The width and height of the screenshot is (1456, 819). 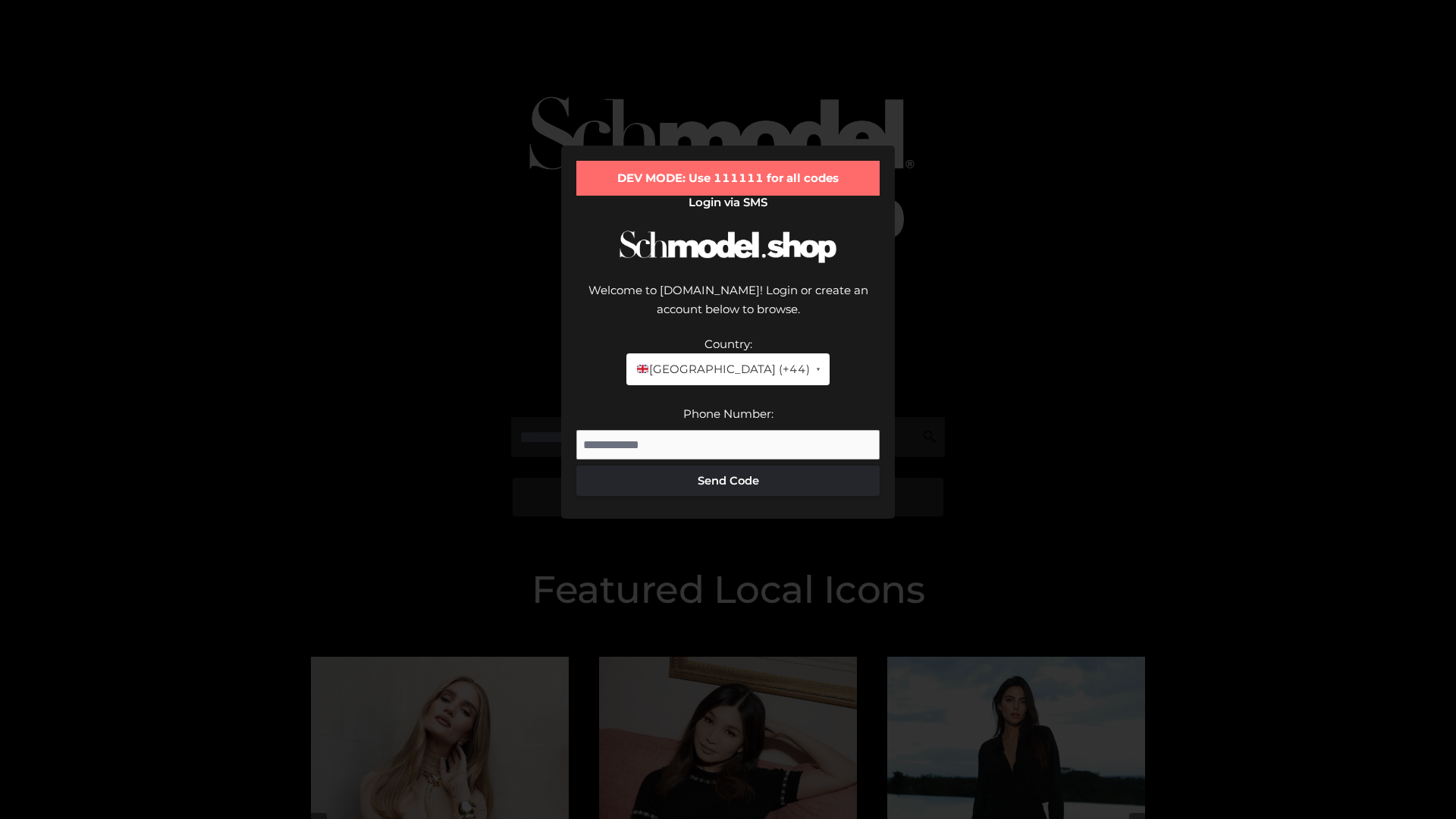 I want to click on label: Country:, so click(x=728, y=344).